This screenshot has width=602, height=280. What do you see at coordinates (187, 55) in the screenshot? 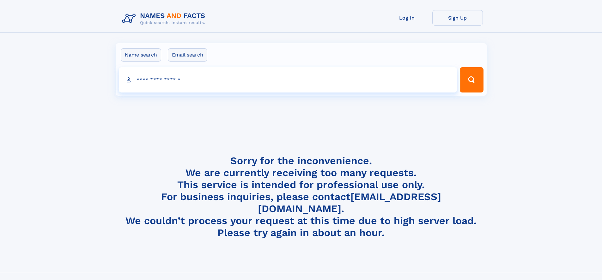
I see `label: Email search` at bounding box center [187, 55].